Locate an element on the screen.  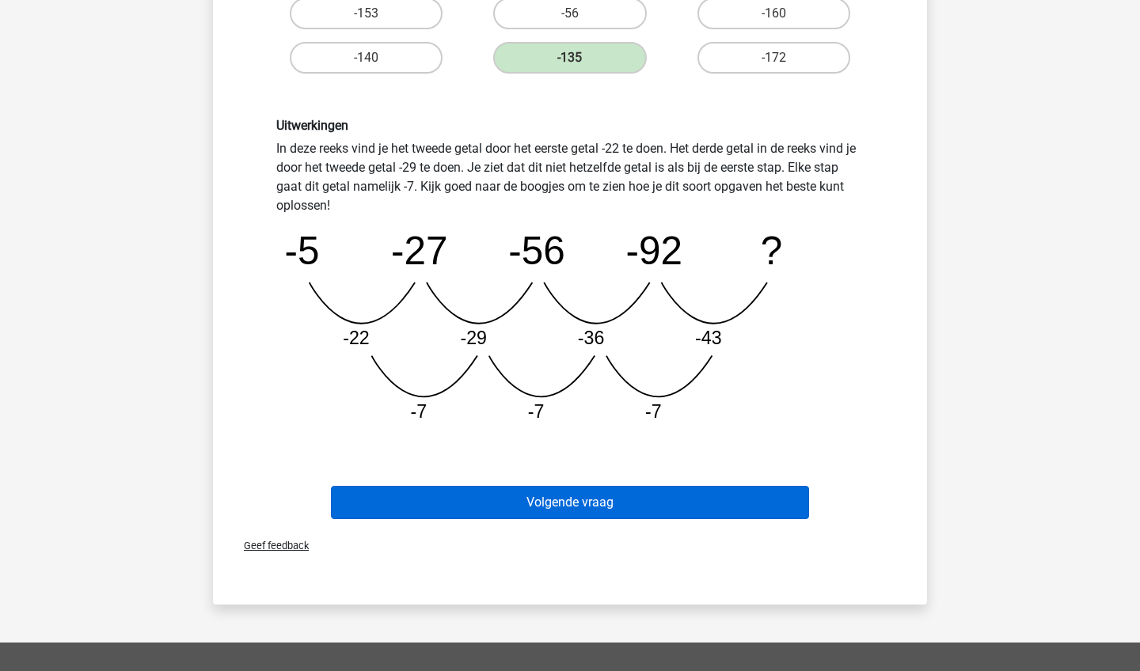
tspan: -43 is located at coordinates (709, 338).